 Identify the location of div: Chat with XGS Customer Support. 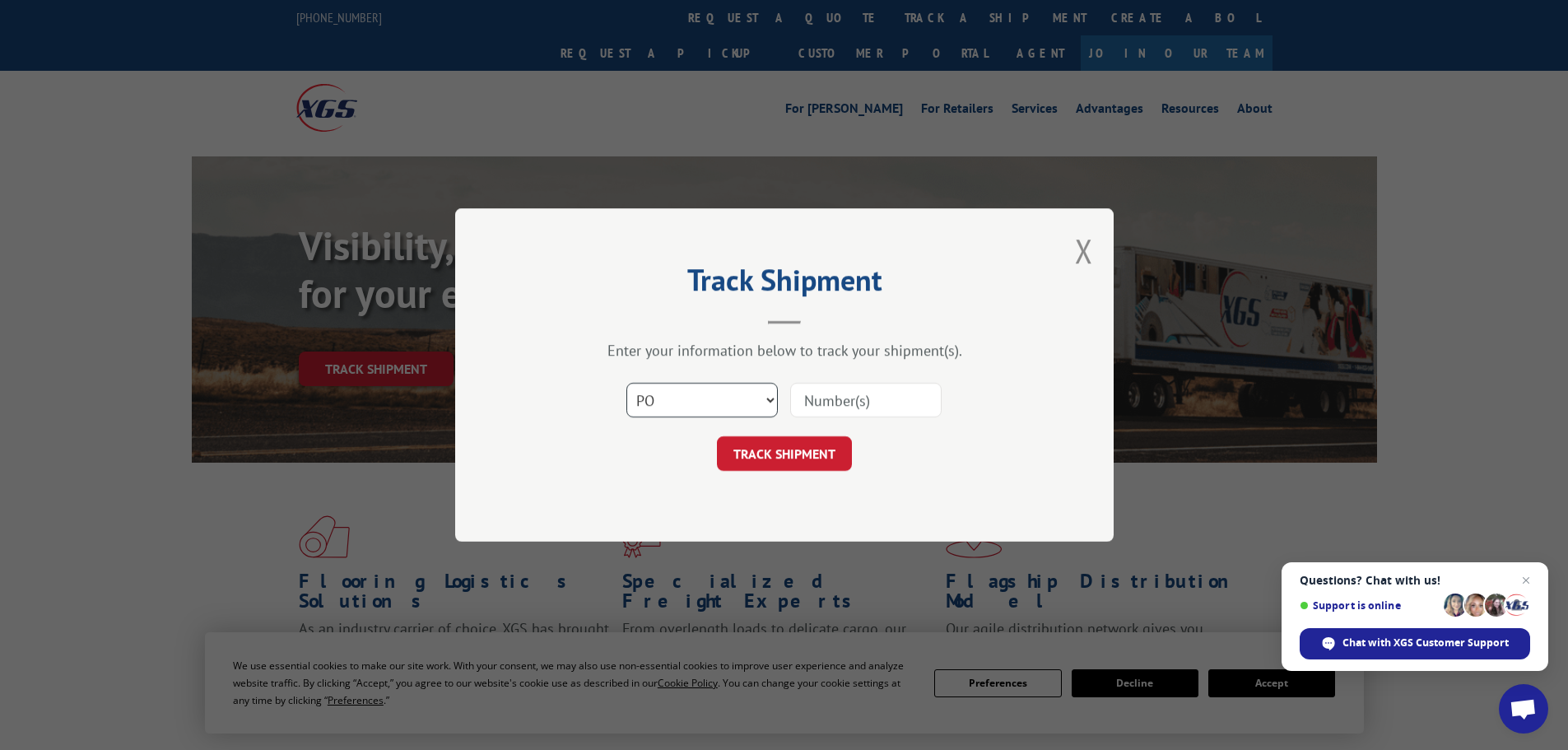
(1414, 643).